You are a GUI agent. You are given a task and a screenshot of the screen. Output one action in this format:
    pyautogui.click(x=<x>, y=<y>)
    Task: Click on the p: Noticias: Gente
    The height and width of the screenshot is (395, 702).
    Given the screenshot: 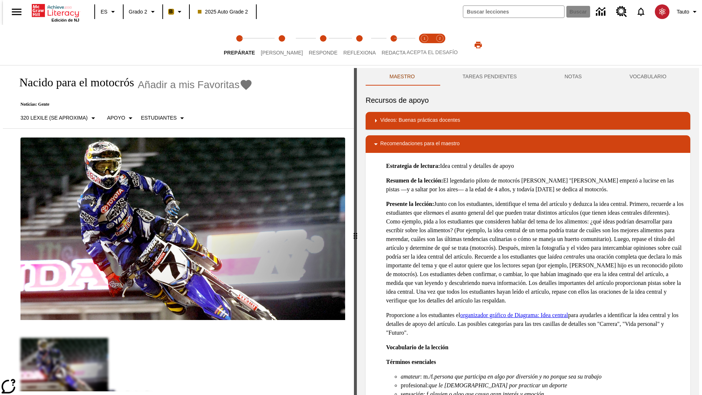 What is the action you would take?
    pyautogui.click(x=132, y=104)
    